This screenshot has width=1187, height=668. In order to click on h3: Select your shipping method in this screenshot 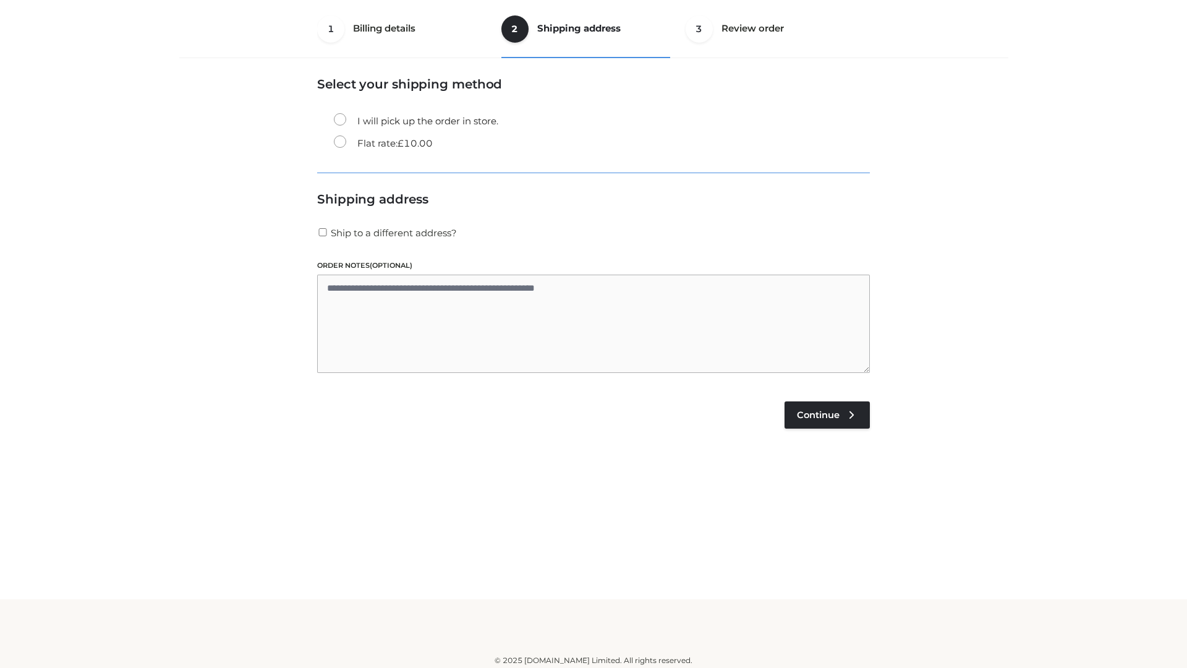, I will do `click(594, 84)`.